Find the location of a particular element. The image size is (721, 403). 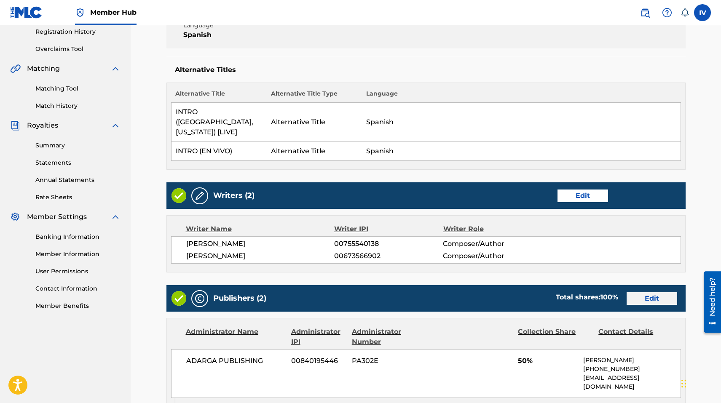

span: Language is located at coordinates (245, 25).